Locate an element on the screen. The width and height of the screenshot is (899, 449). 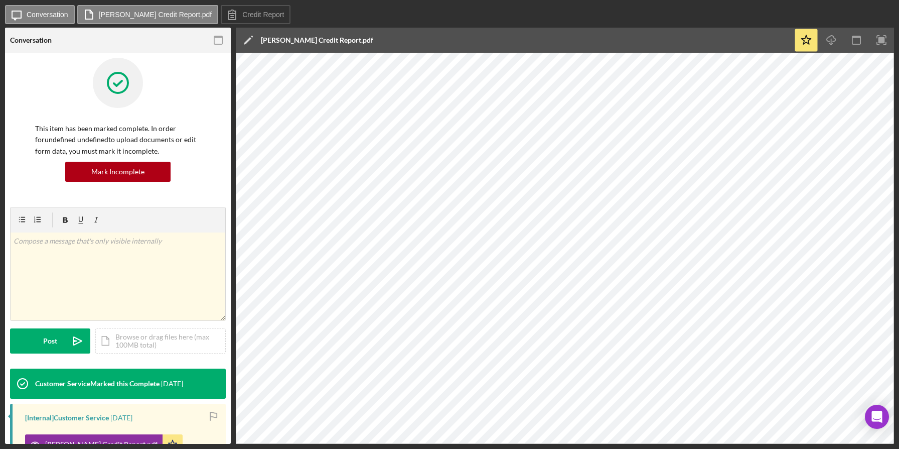
button: Credit Report is located at coordinates (255, 15).